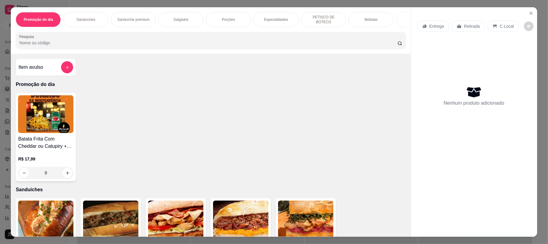 Image resolution: width=548 pixels, height=244 pixels. Describe the element at coordinates (46, 142) in the screenshot. I see `h4: Batata Frita Com Cheddar ou Catupiry + Guaraná` at that location.